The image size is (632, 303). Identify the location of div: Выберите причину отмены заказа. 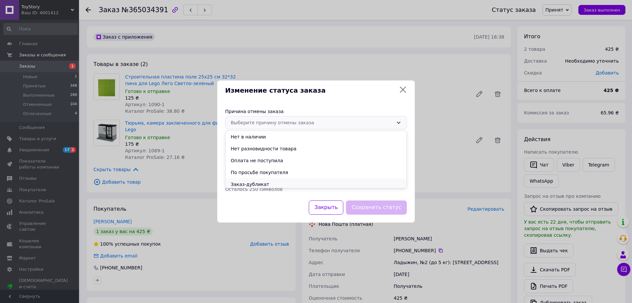
(312, 122).